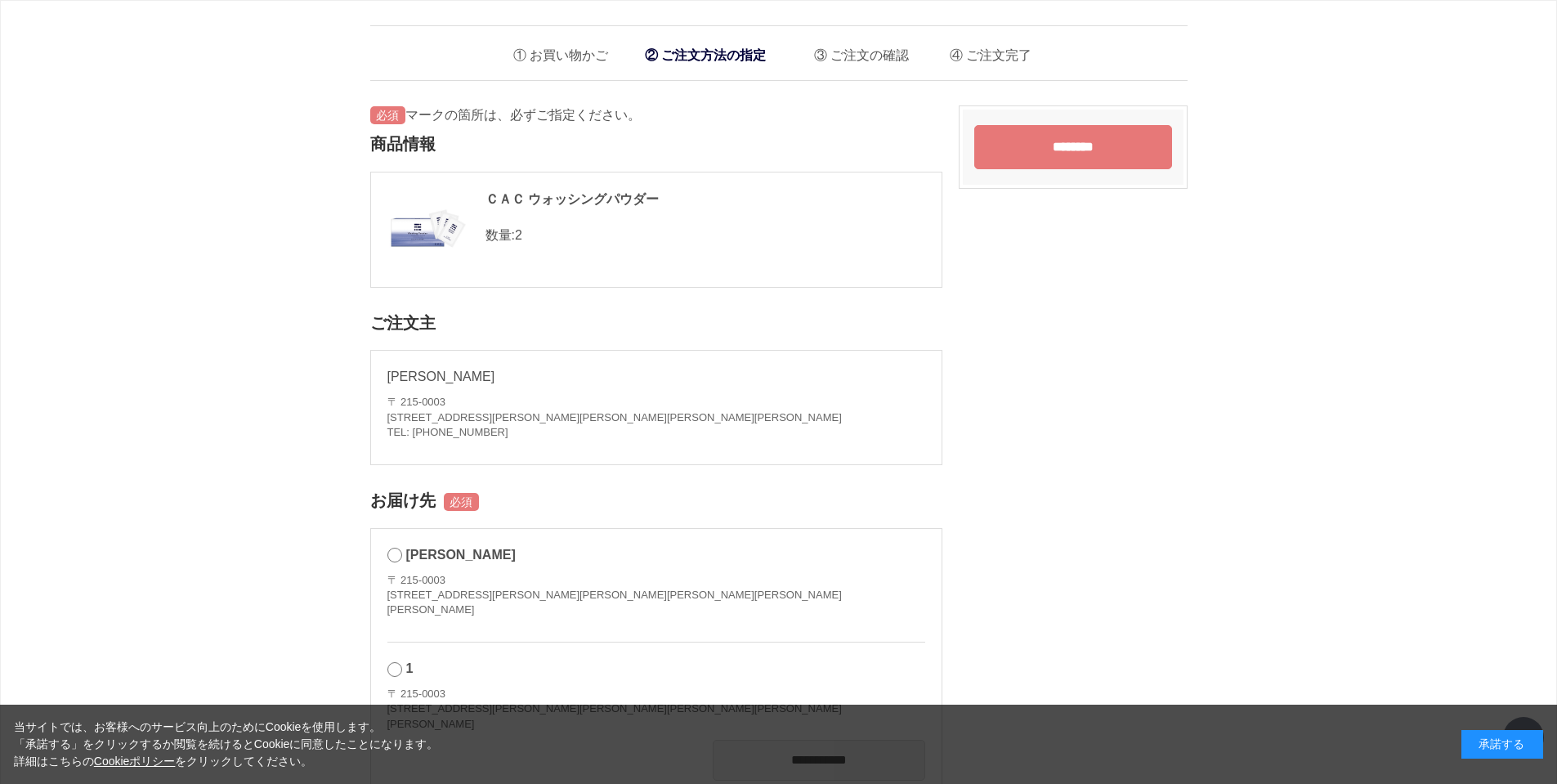 The width and height of the screenshot is (1557, 784). What do you see at coordinates (855, 51) in the screenshot?
I see `li: ご注文の確認` at bounding box center [855, 51].